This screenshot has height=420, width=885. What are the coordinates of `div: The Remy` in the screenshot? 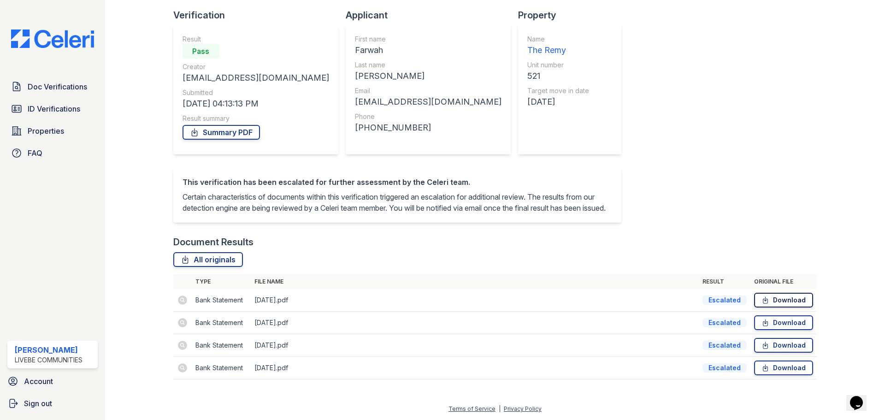 It's located at (558, 50).